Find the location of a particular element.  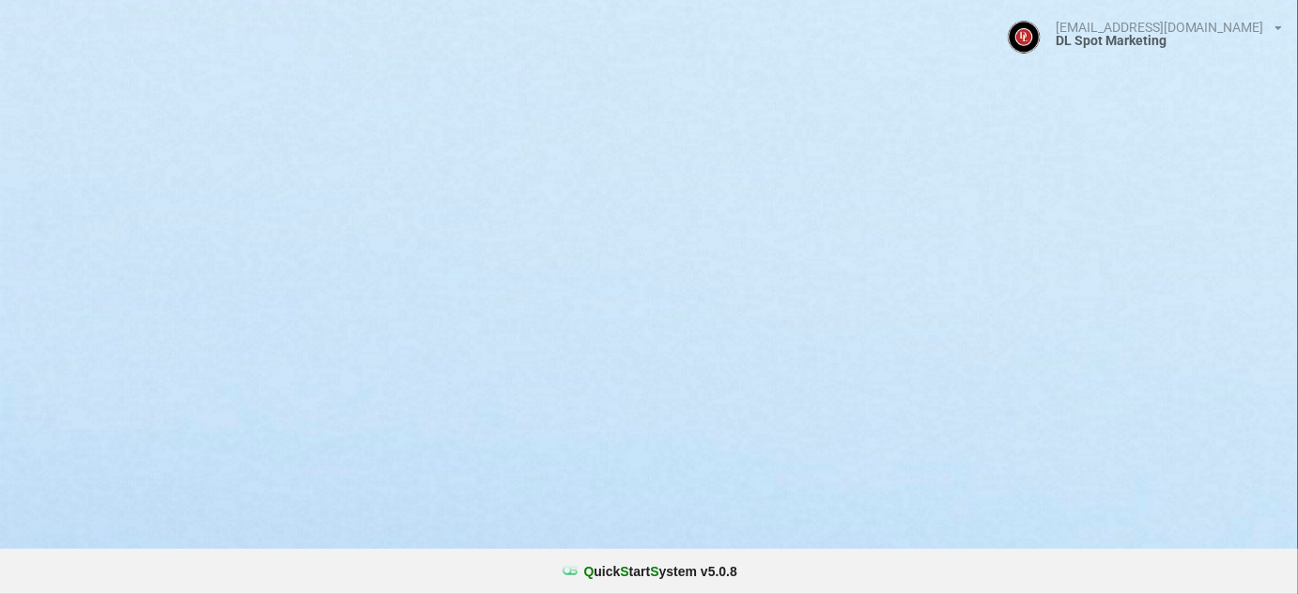

span: Q is located at coordinates (589, 571).